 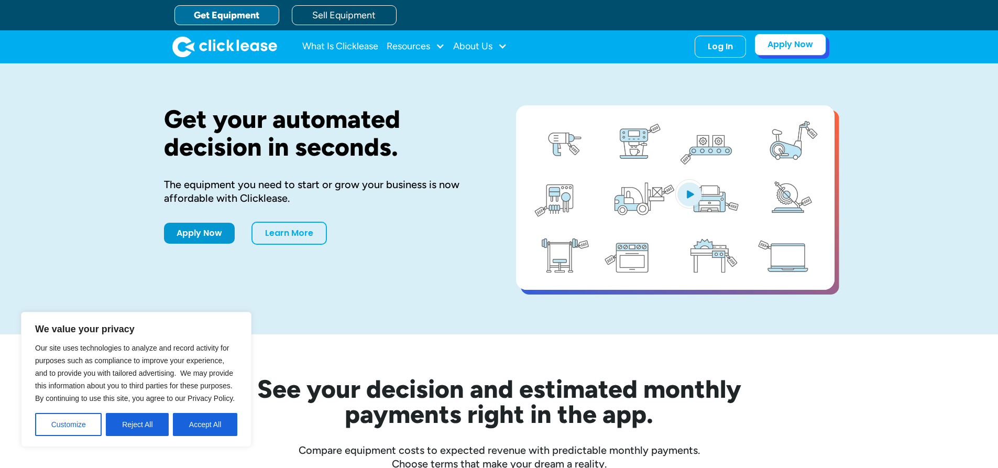 What do you see at coordinates (289, 233) in the screenshot?
I see `a: Learn More` at bounding box center [289, 233].